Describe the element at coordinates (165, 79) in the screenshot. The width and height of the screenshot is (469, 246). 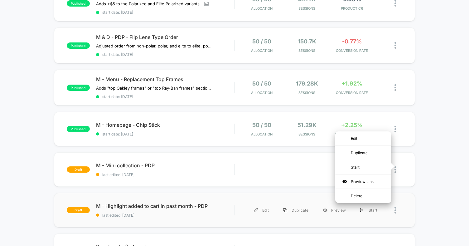
I see `span: M - Menu - Replacement Top Frames` at that location.